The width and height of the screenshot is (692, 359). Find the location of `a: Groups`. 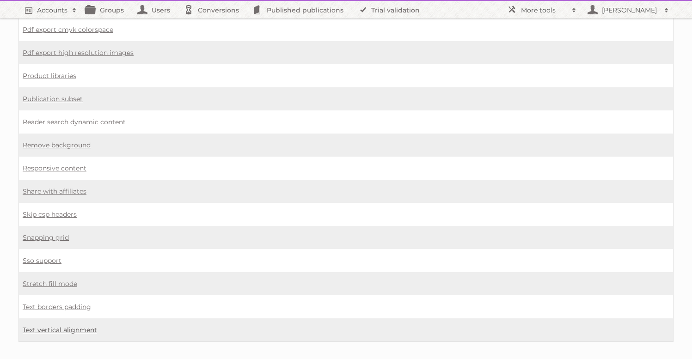

a: Groups is located at coordinates (107, 10).